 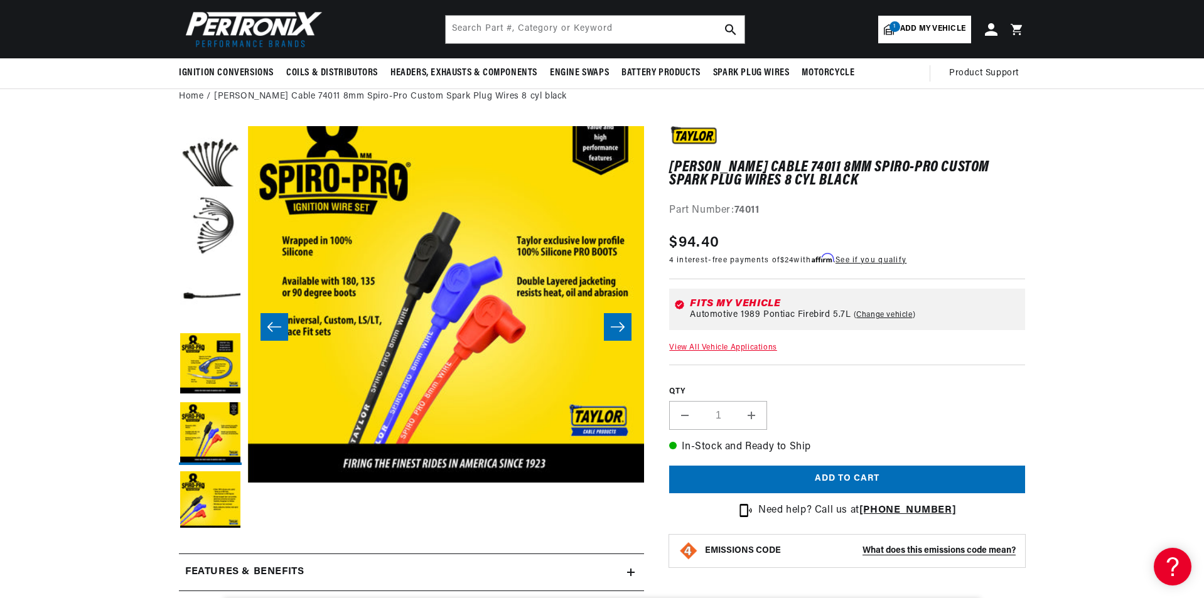 What do you see at coordinates (595, 30) in the screenshot?
I see `input: Search Part #, Category or Keyword` at bounding box center [595, 30].